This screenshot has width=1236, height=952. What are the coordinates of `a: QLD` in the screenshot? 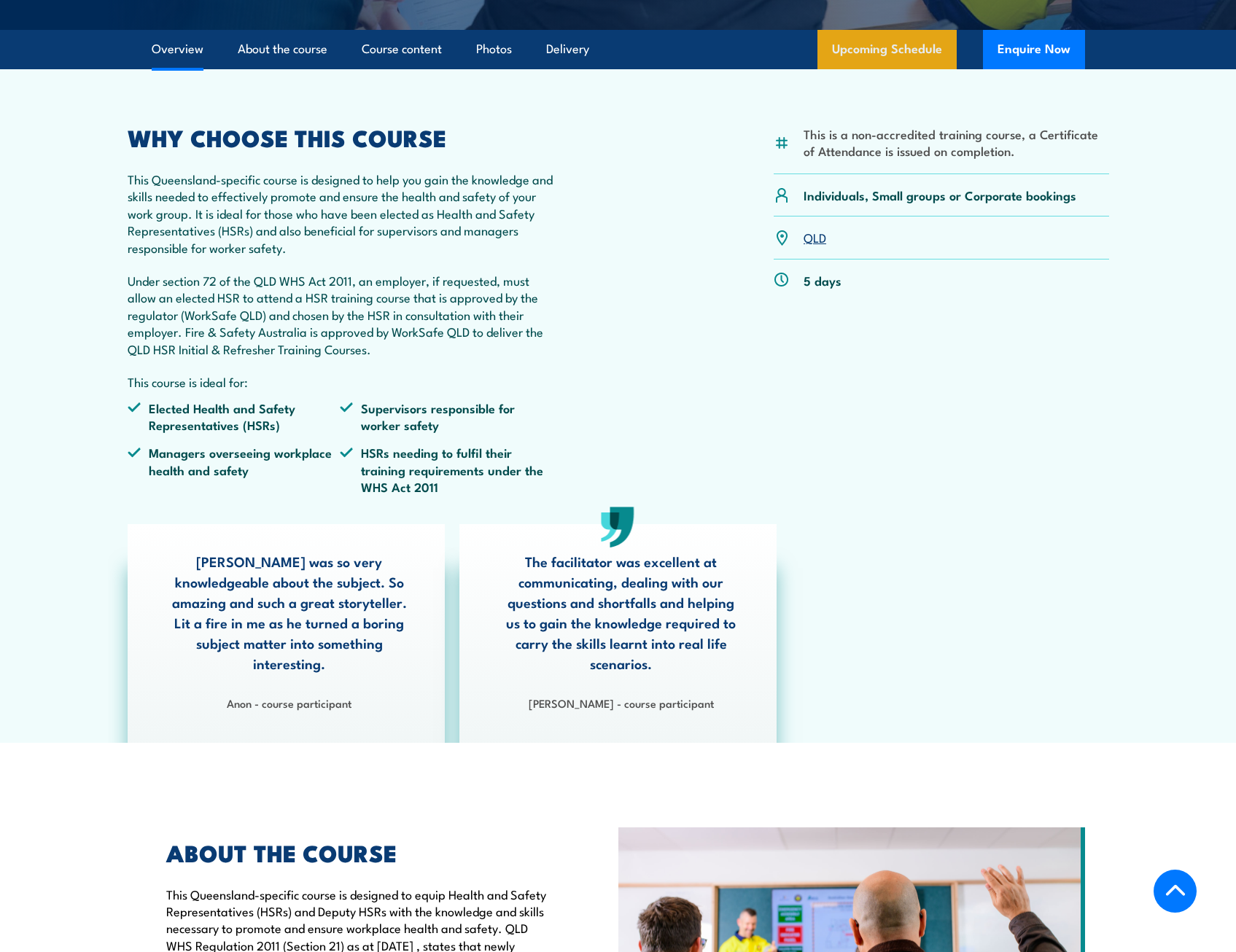 It's located at (814, 237).